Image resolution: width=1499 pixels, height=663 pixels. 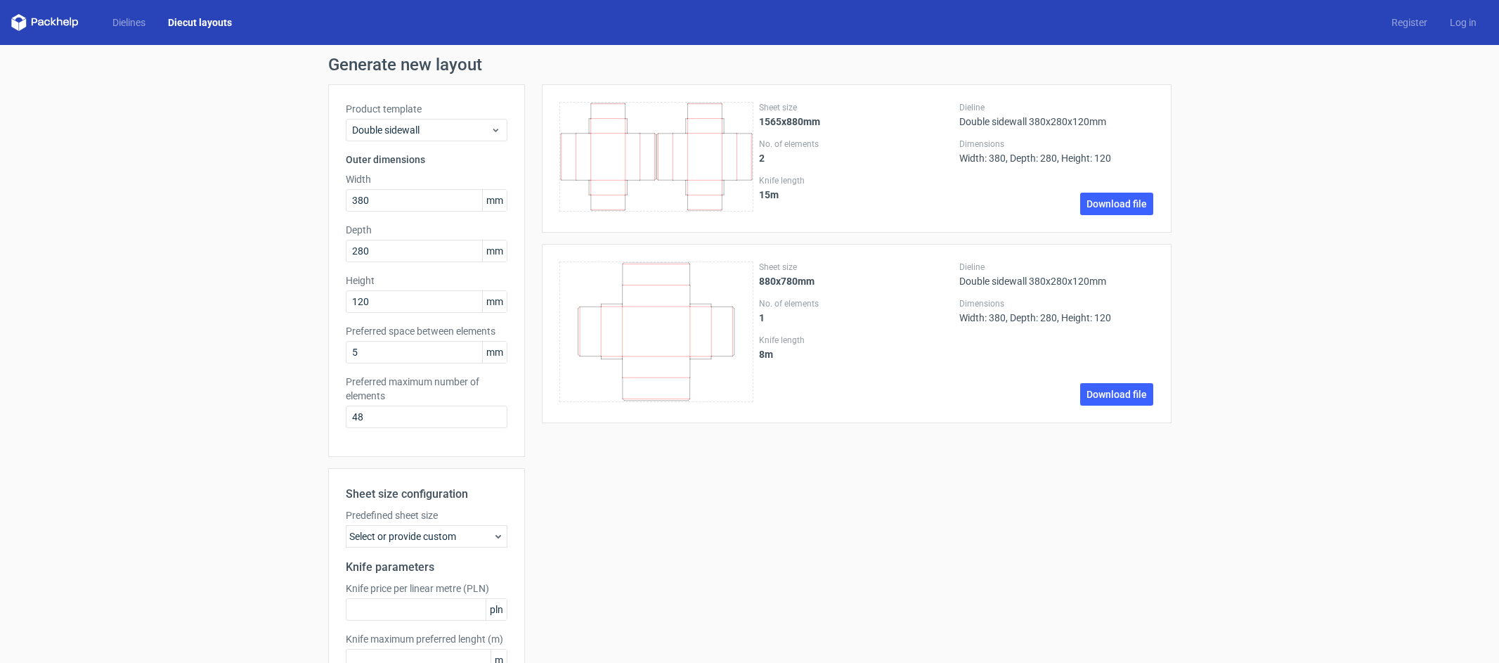 I want to click on span: Double sidewall, so click(x=421, y=130).